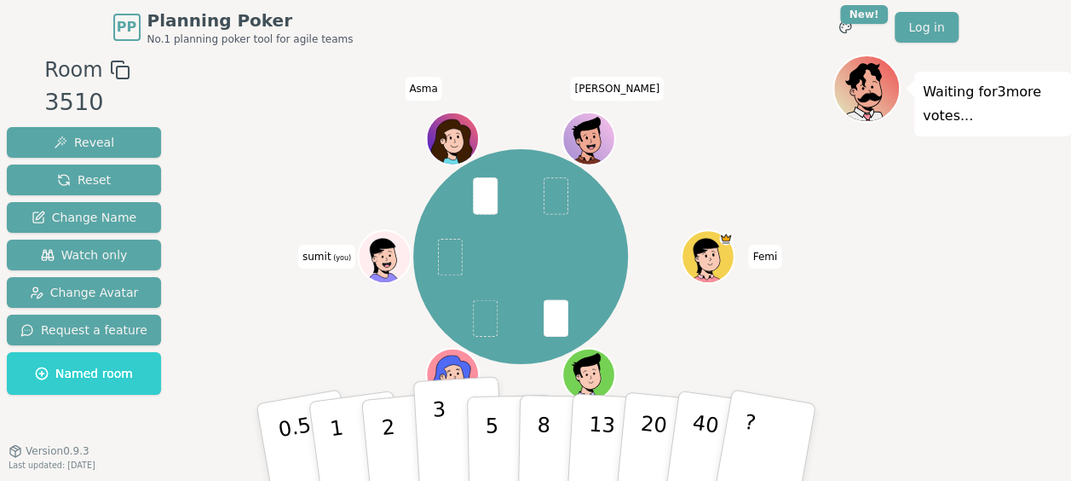  Describe the element at coordinates (83, 292) in the screenshot. I see `button: Change Avatar` at that location.